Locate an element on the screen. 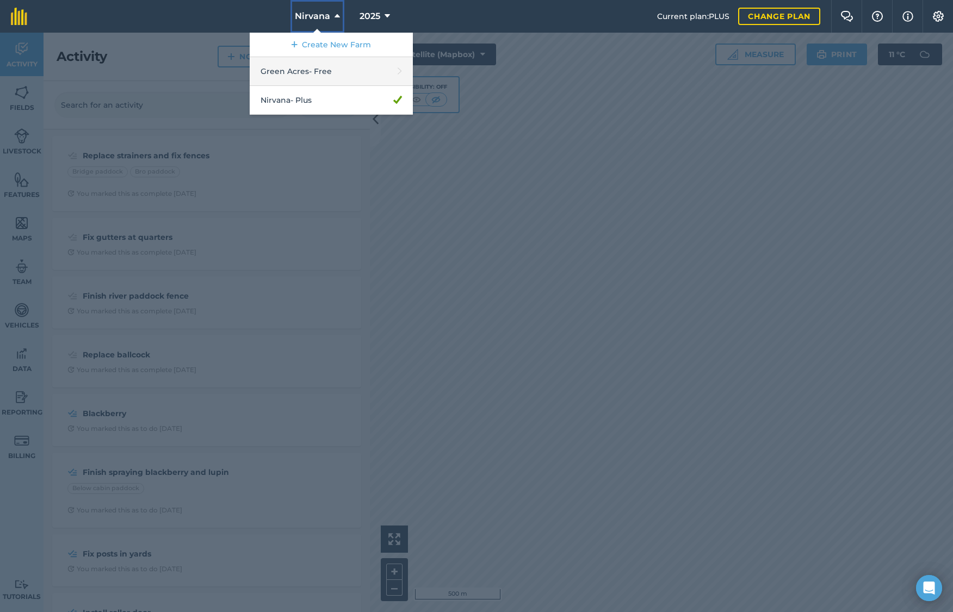 Image resolution: width=953 pixels, height=612 pixels. a: Change plan is located at coordinates (779, 16).